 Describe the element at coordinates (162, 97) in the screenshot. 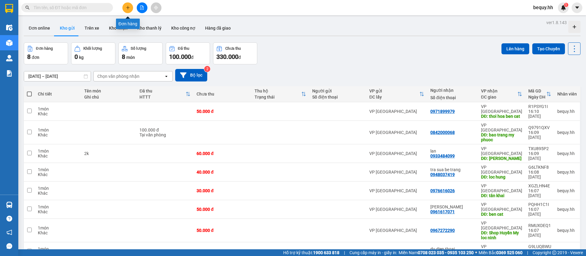

I see `div: HTTT` at that location.